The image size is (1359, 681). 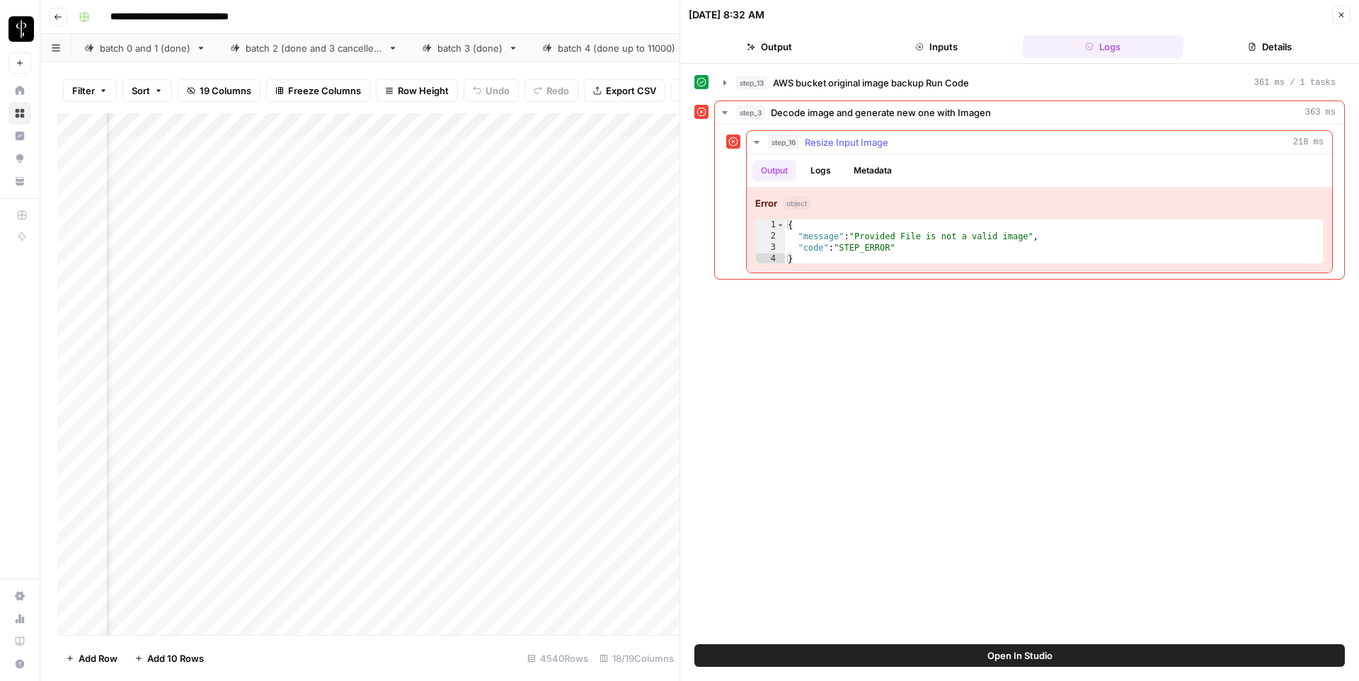 I want to click on a: Settings, so click(x=20, y=596).